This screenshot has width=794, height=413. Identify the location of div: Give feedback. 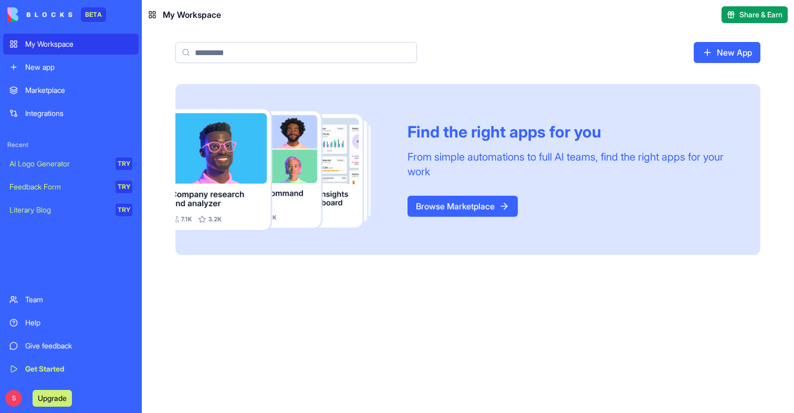
(79, 346).